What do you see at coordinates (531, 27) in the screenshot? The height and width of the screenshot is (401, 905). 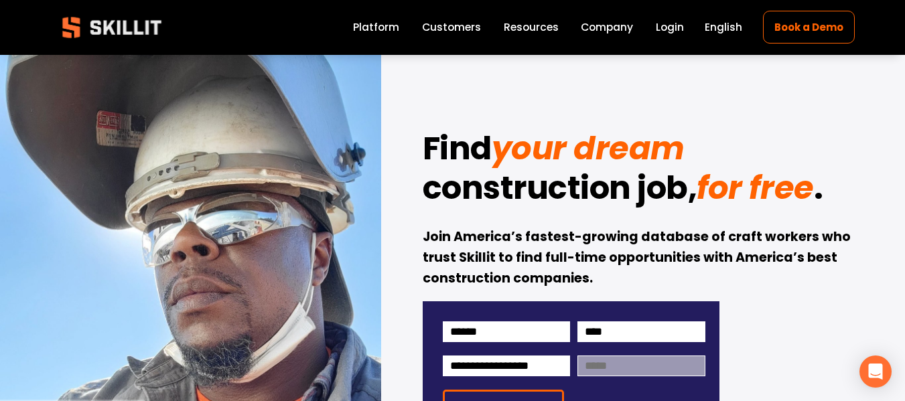 I see `span: Resources` at bounding box center [531, 27].